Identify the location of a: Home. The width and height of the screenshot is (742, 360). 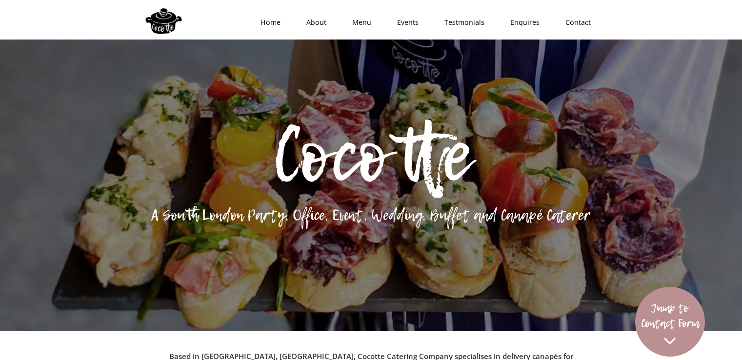
(267, 22).